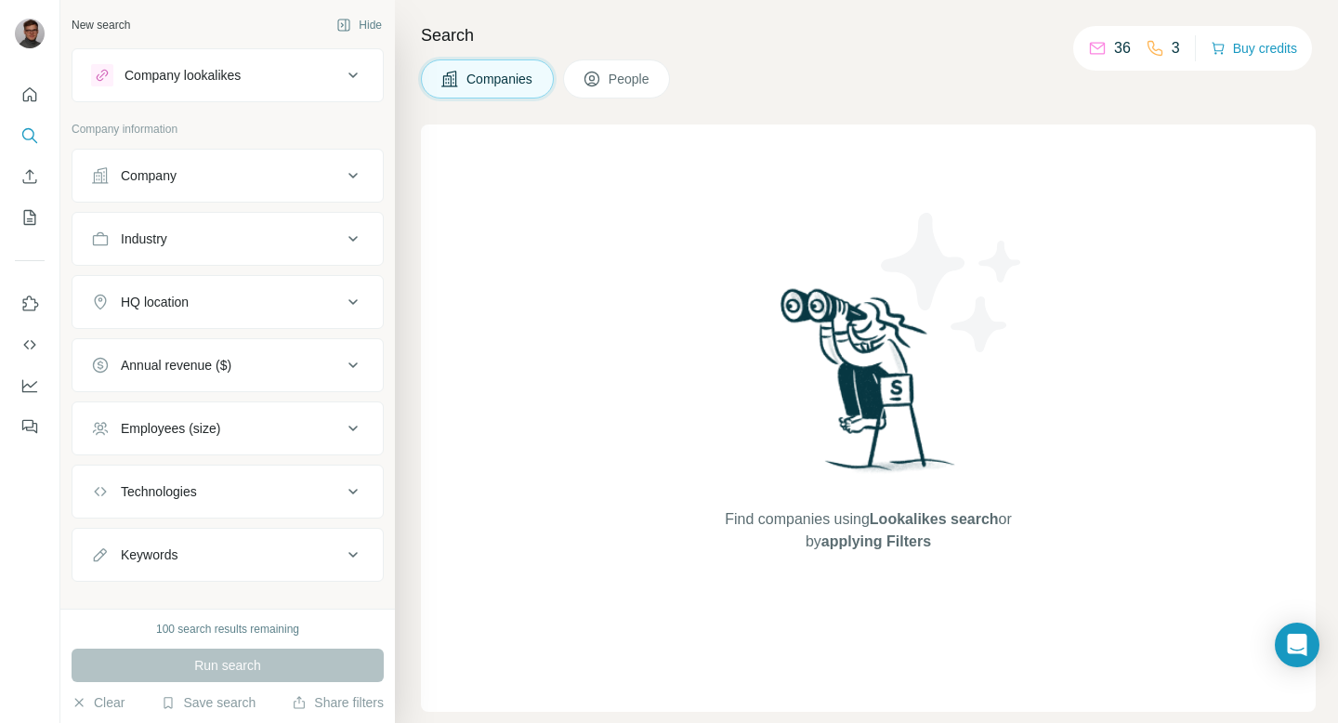 The height and width of the screenshot is (723, 1338). What do you see at coordinates (228, 176) in the screenshot?
I see `button: Company` at bounding box center [228, 176].